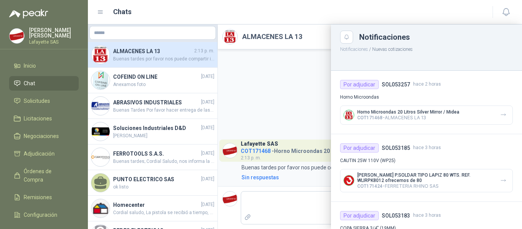 The width and height of the screenshot is (522, 229). What do you see at coordinates (29, 83) in the screenshot?
I see `span: Chat` at bounding box center [29, 83].